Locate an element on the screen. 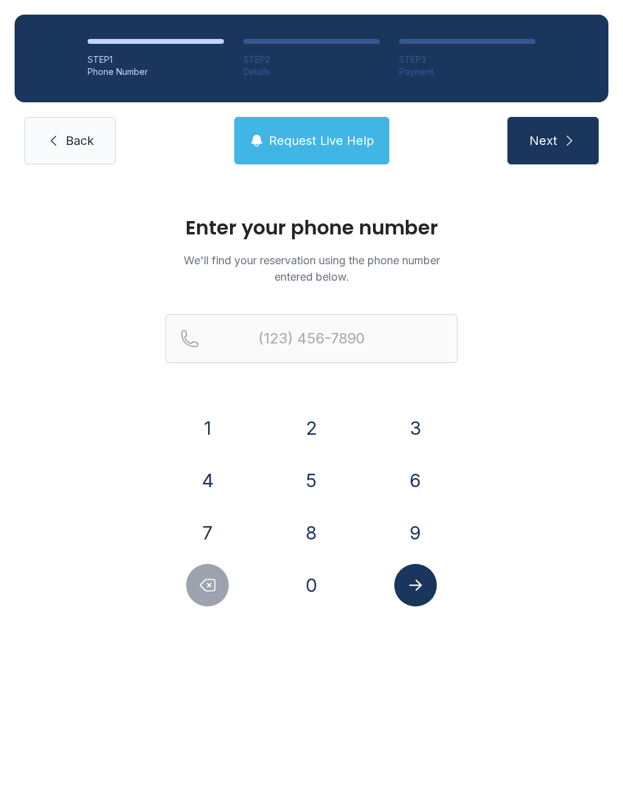  button: 0 is located at coordinates (312, 585).